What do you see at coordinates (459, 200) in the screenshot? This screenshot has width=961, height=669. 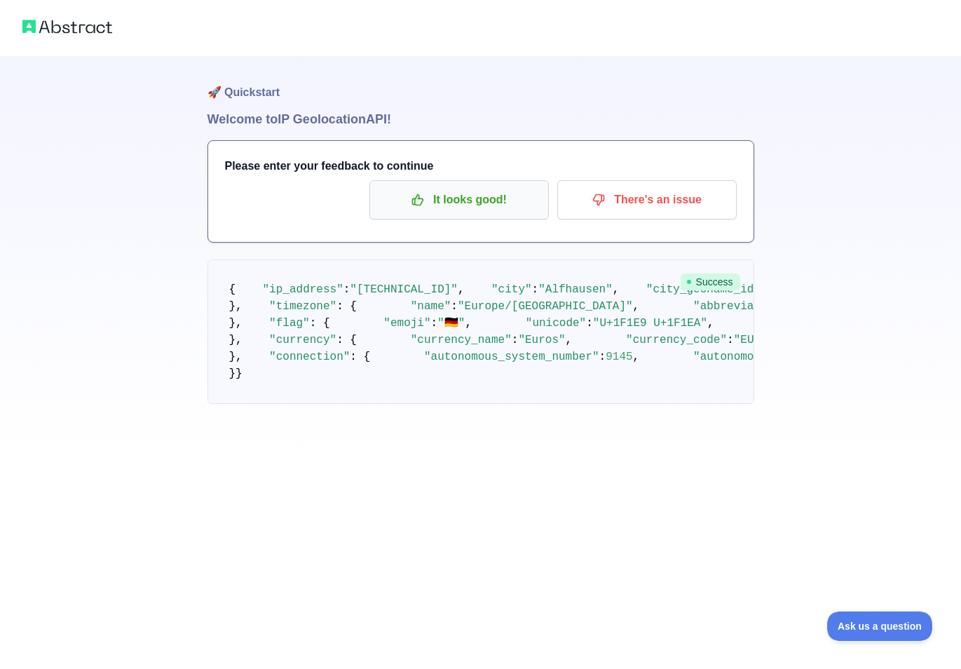 I see `button: It looks good!` at bounding box center [459, 200].